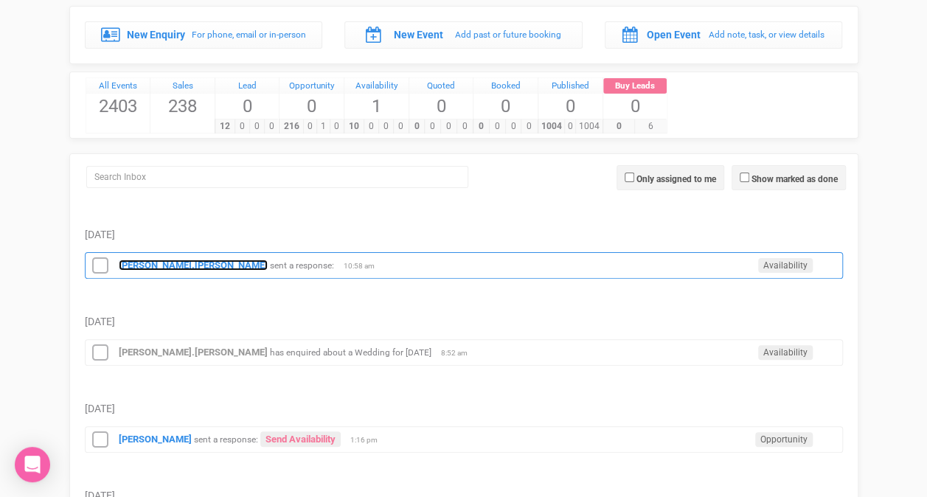 Image resolution: width=927 pixels, height=497 pixels. What do you see at coordinates (418, 35) in the screenshot?
I see `label: New Event` at bounding box center [418, 35].